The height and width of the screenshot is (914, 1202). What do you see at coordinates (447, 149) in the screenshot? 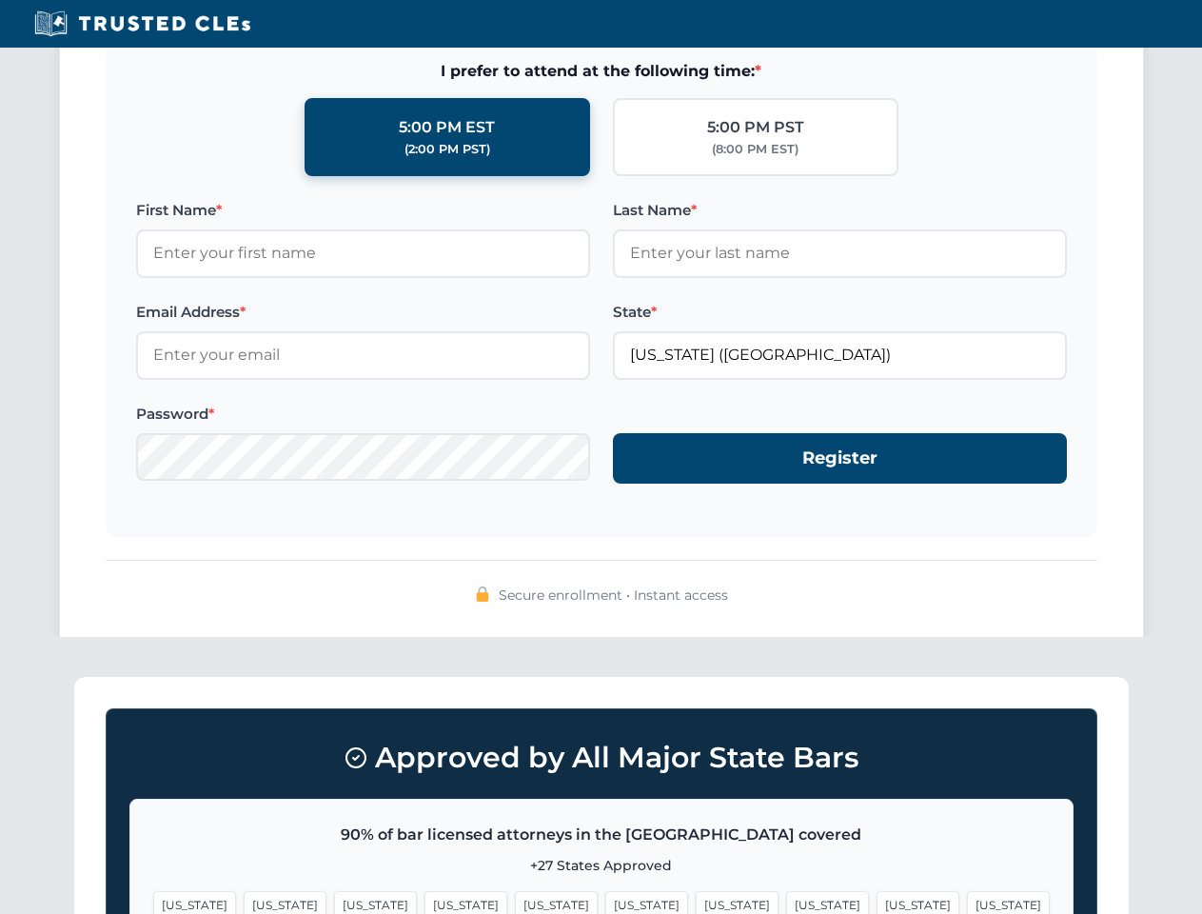
I see `div: (2:00 PM PST)` at bounding box center [447, 149].